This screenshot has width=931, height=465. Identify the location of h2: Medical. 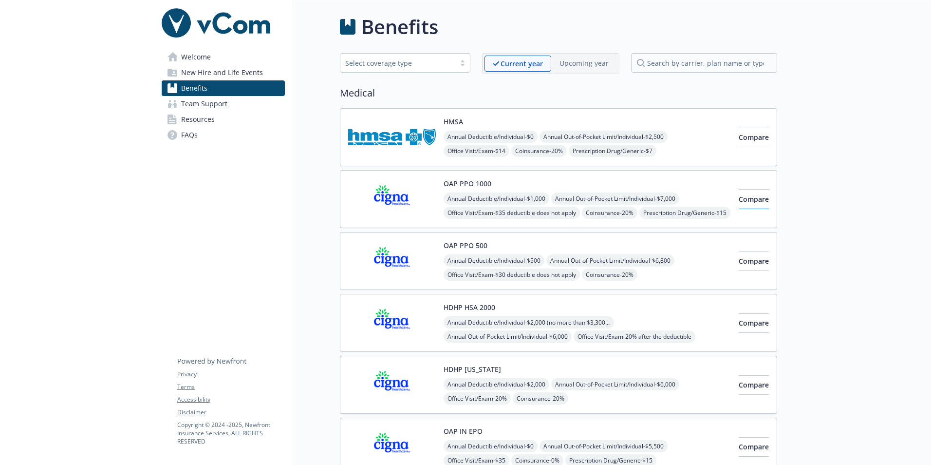
(559, 93).